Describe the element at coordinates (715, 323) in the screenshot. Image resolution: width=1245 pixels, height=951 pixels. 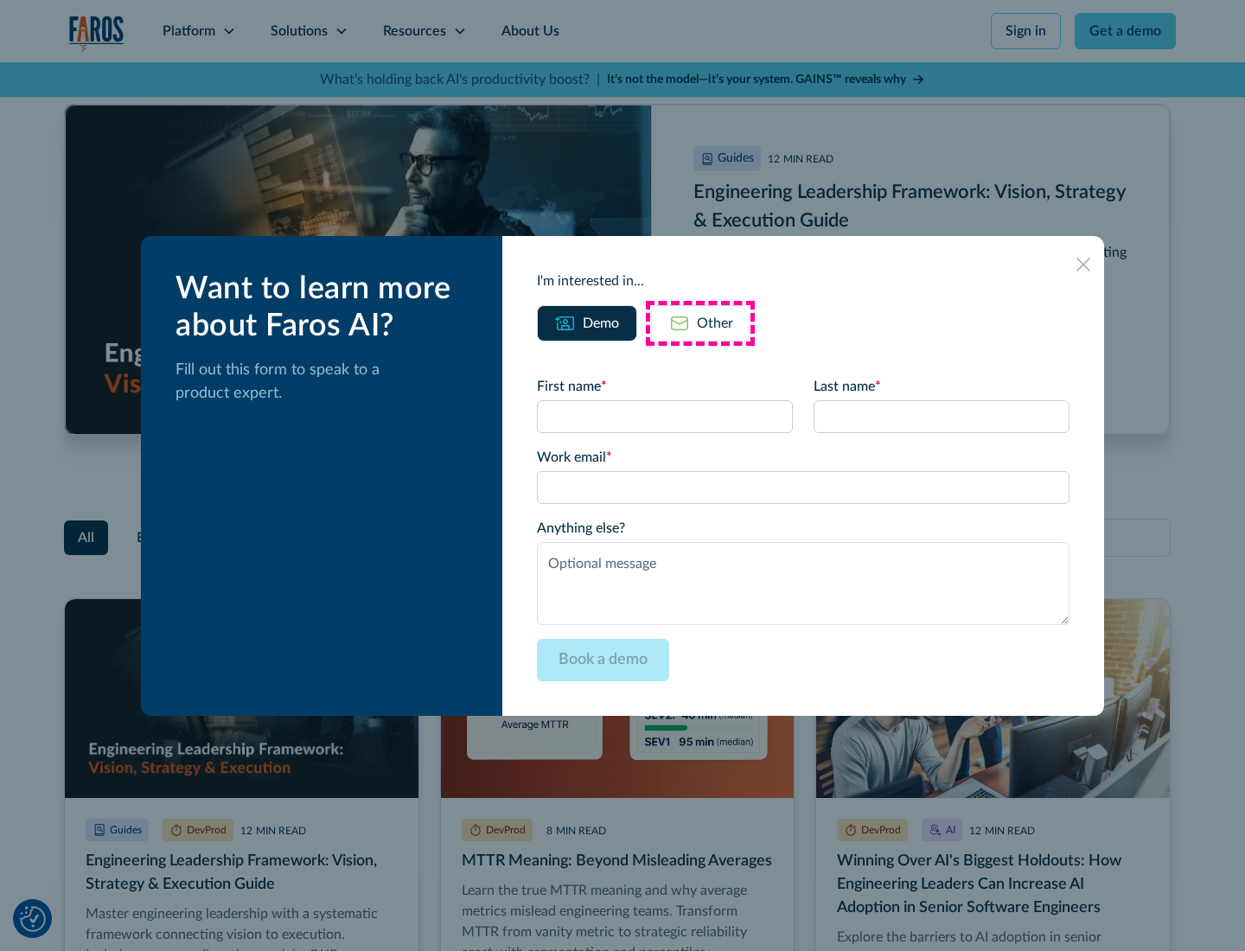
I see `div: Other` at that location.